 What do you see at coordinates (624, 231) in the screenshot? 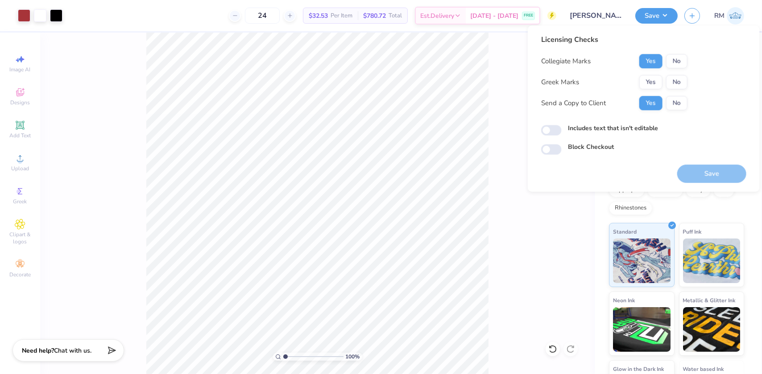
I see `span: Standard` at bounding box center [624, 231].